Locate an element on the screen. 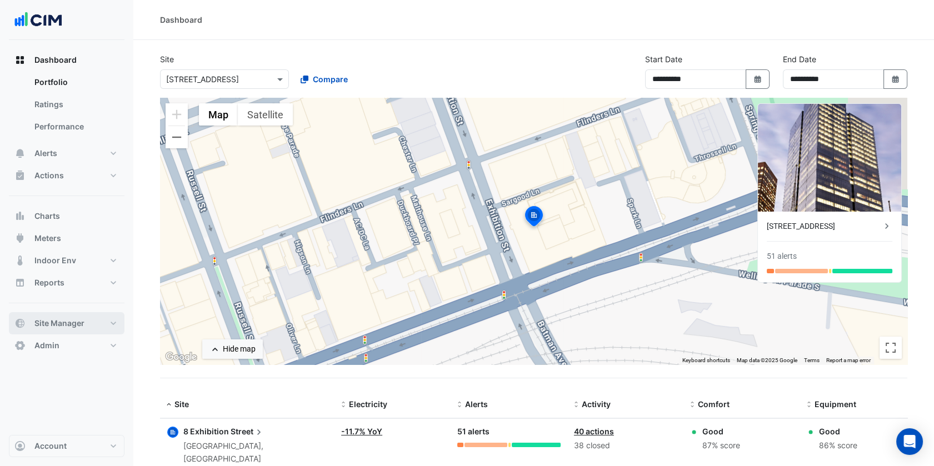 Image resolution: width=934 pixels, height=466 pixels. span: Actions is located at coordinates (49, 176).